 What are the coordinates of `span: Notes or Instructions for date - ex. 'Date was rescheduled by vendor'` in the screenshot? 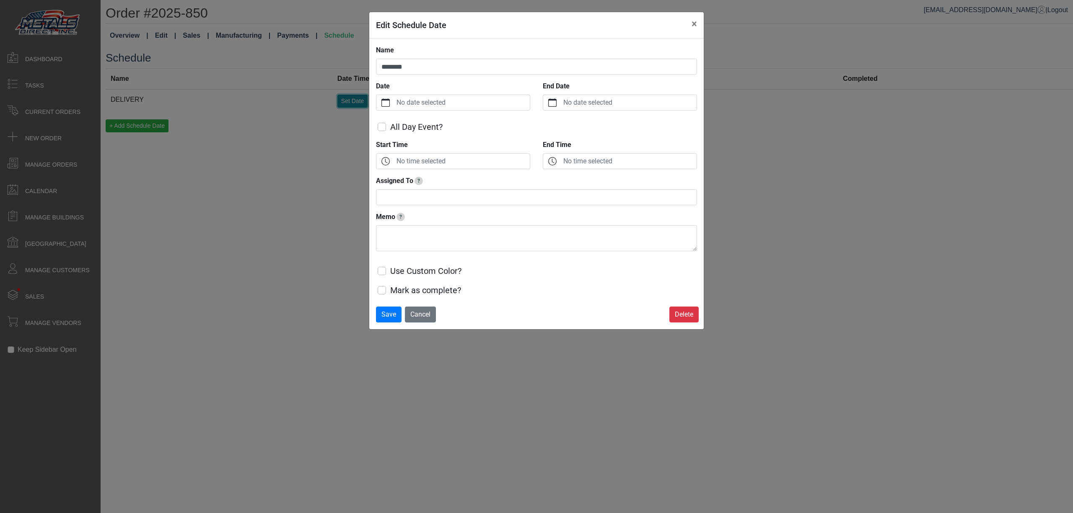 It's located at (401, 217).